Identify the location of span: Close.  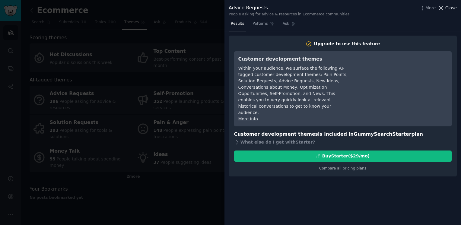
(451, 8).